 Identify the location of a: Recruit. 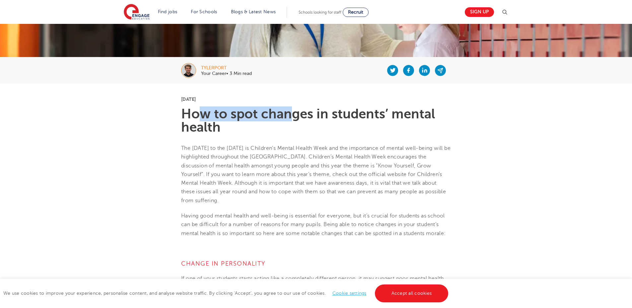
(356, 12).